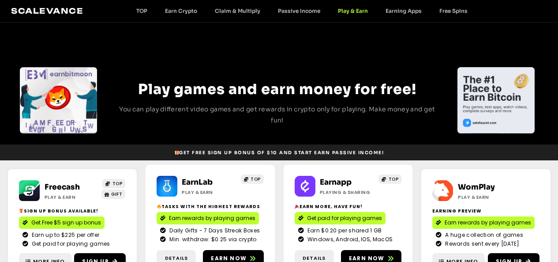 The image size is (558, 262). I want to click on a: Play & Earn, so click(353, 11).